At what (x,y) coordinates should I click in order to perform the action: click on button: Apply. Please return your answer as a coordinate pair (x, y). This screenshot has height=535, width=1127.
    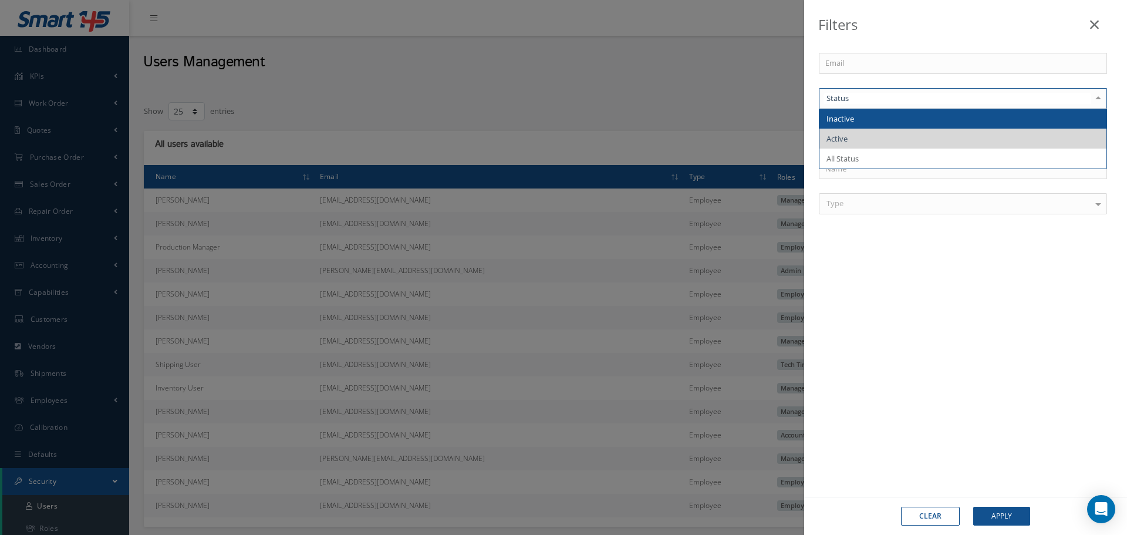
    Looking at the image, I should click on (1001, 516).